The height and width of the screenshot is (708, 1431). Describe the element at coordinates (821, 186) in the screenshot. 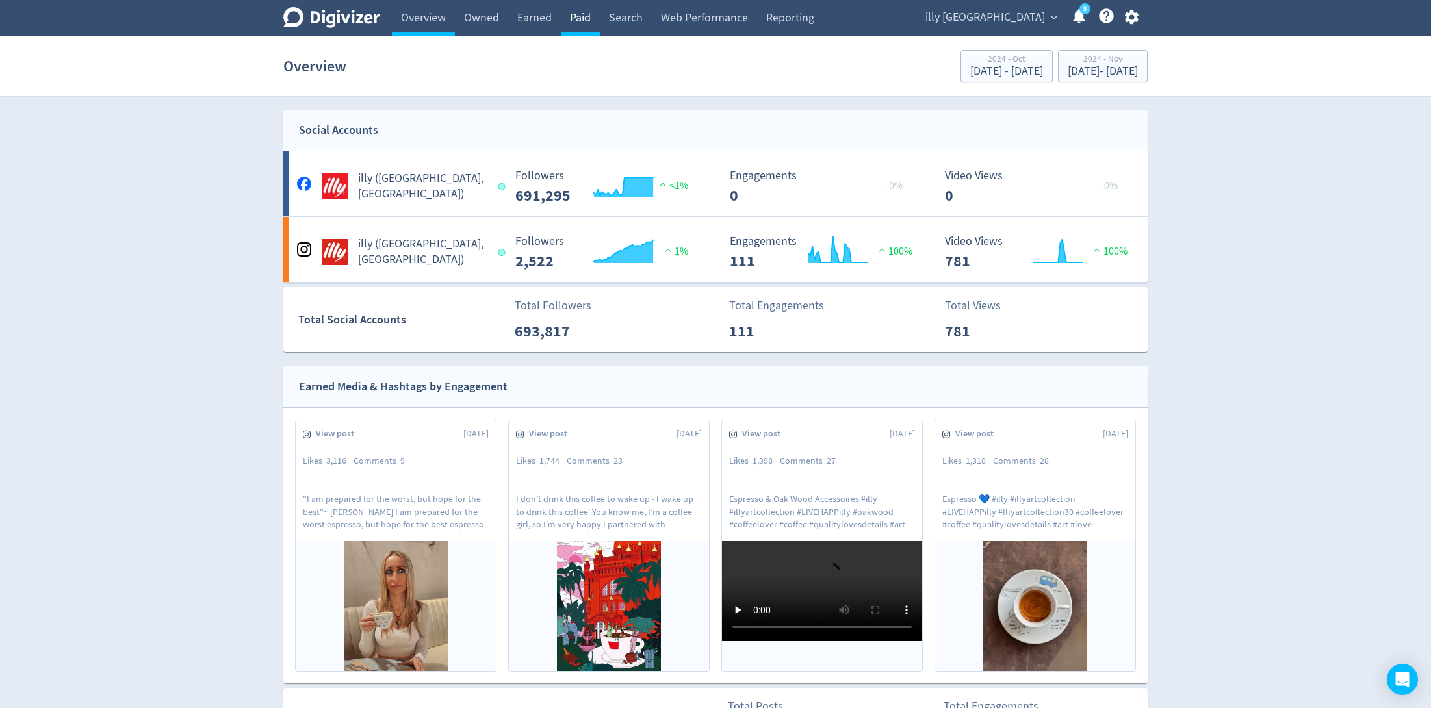

I see `svg: Engagements 0` at that location.